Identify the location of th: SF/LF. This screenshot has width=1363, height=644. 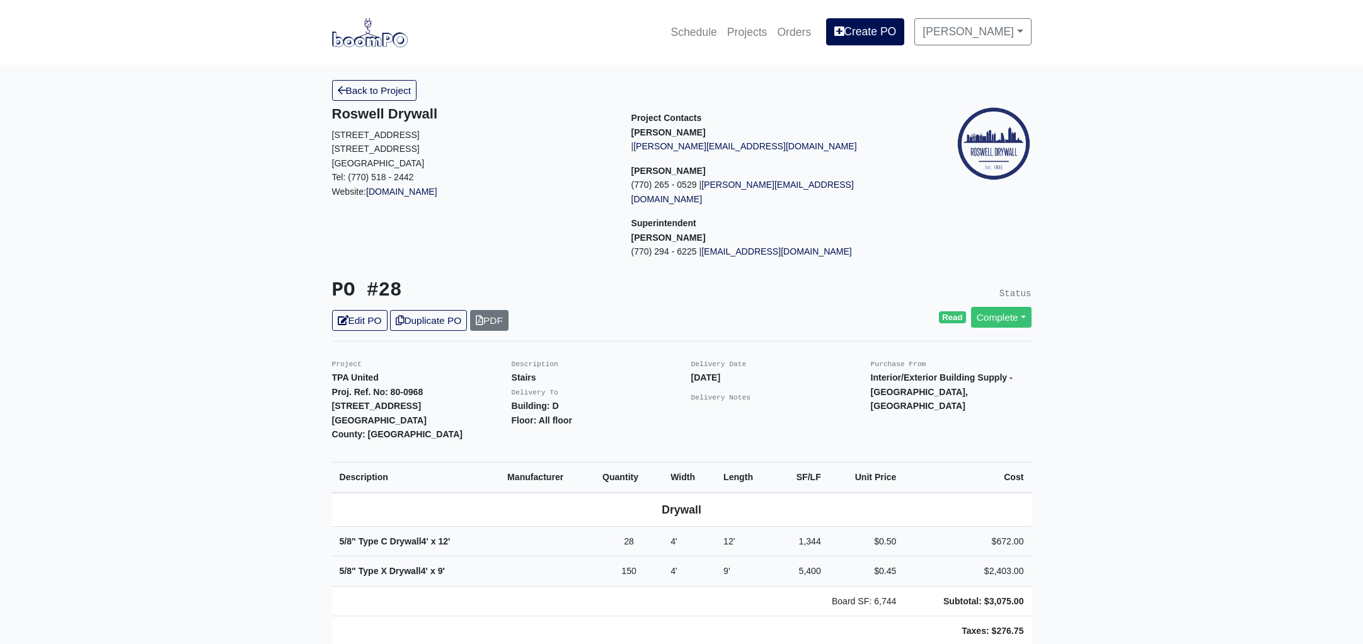
(802, 477).